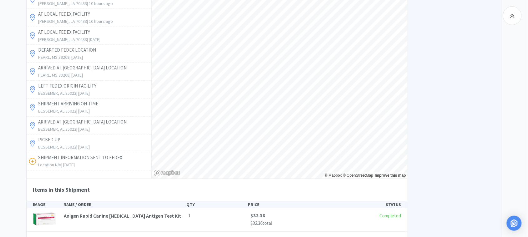  I want to click on a: Improve this map, so click(391, 176).